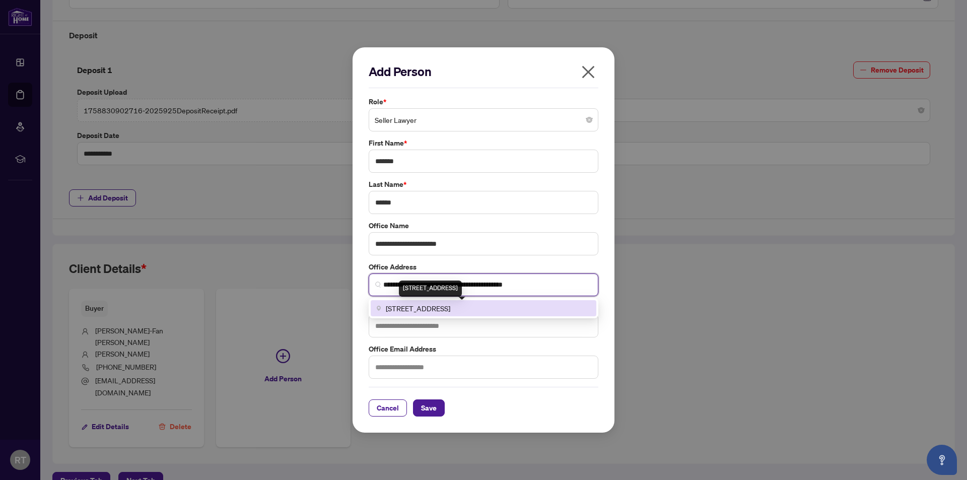 Image resolution: width=967 pixels, height=480 pixels. What do you see at coordinates (378, 284) in the screenshot?
I see `img: search_icon` at bounding box center [378, 284].